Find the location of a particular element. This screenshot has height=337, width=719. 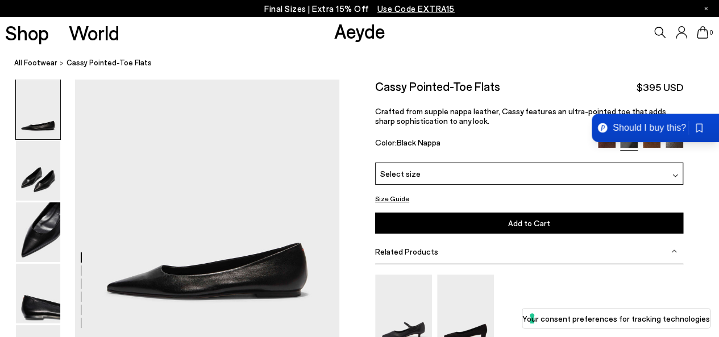

img: Cassy Pointed-Toe Flats - Image 1 is located at coordinates (38, 109).